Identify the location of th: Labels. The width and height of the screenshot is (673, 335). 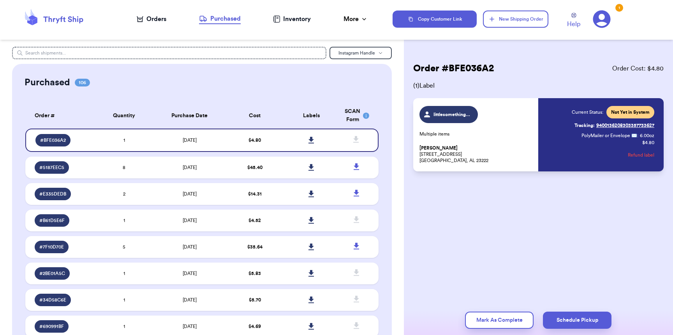
(311, 116).